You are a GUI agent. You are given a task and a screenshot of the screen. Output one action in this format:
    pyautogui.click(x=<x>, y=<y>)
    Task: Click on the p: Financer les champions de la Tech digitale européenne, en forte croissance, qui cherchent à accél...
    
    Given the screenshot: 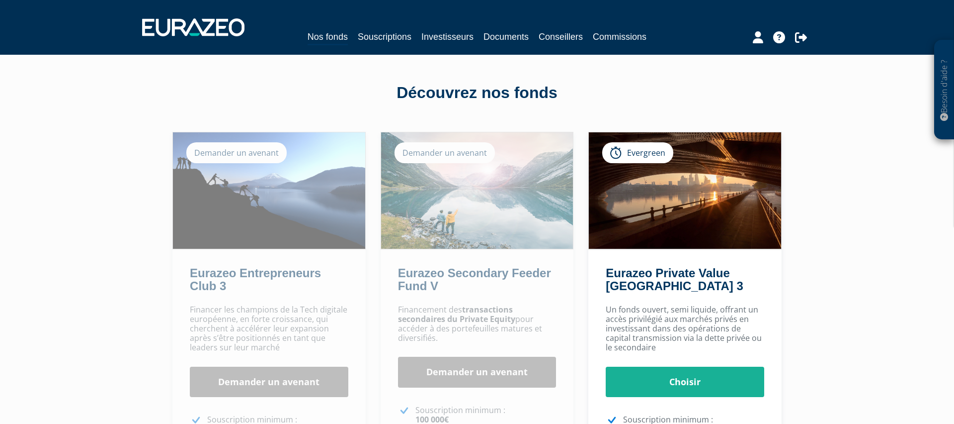 What is the action you would take?
    pyautogui.click(x=269, y=329)
    